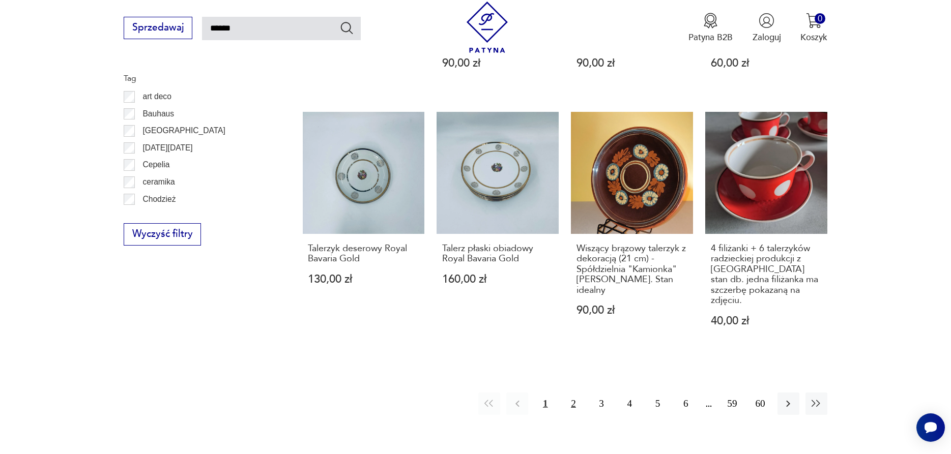 The height and width of the screenshot is (454, 951). What do you see at coordinates (347, 27) in the screenshot?
I see `button: Szukaj` at bounding box center [347, 27].